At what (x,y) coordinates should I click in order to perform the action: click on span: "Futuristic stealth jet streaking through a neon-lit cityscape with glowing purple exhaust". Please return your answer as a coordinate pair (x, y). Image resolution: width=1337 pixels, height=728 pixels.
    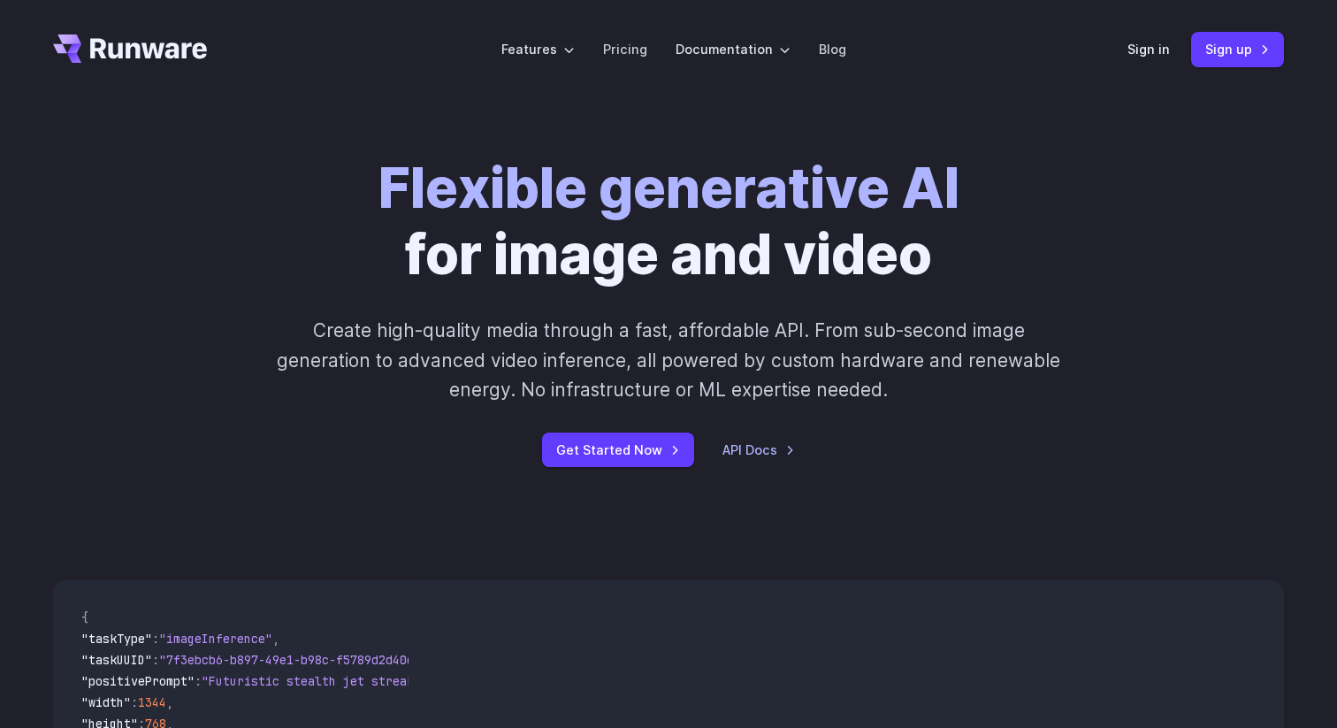
    Looking at the image, I should click on (523, 681).